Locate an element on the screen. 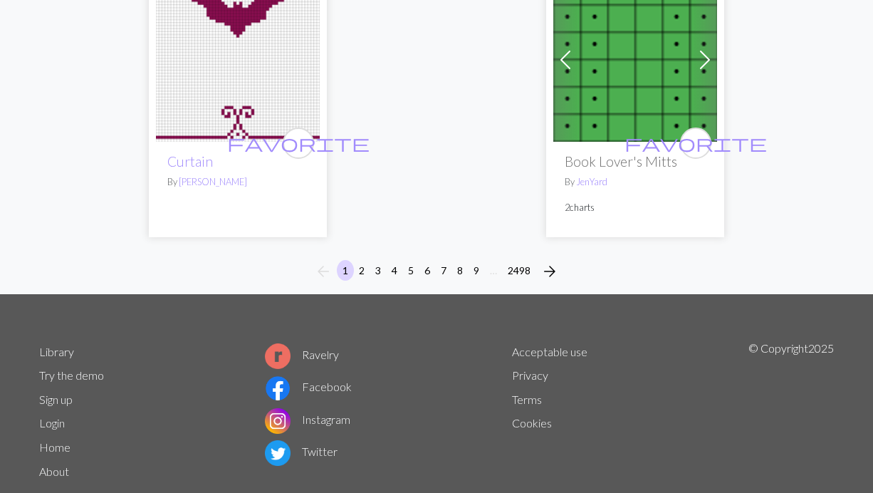  a: Library is located at coordinates (56, 351).